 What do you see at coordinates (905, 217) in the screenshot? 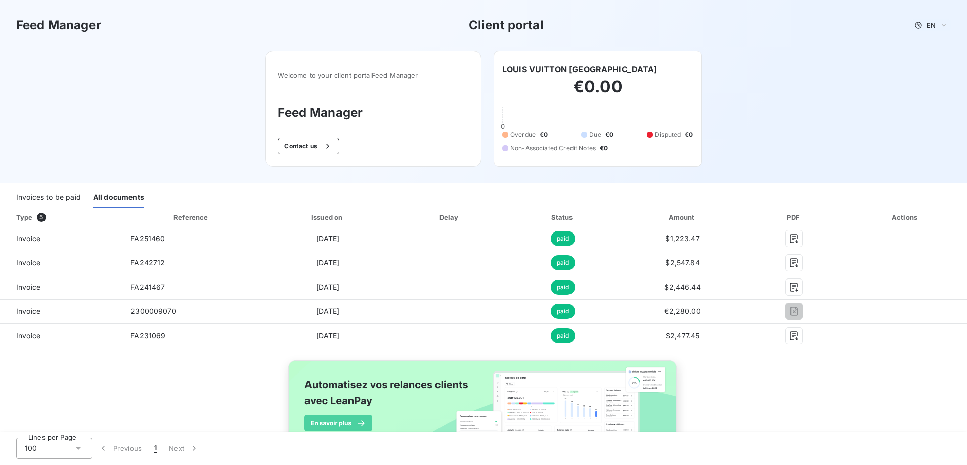
I see `div: Actions` at bounding box center [905, 217].